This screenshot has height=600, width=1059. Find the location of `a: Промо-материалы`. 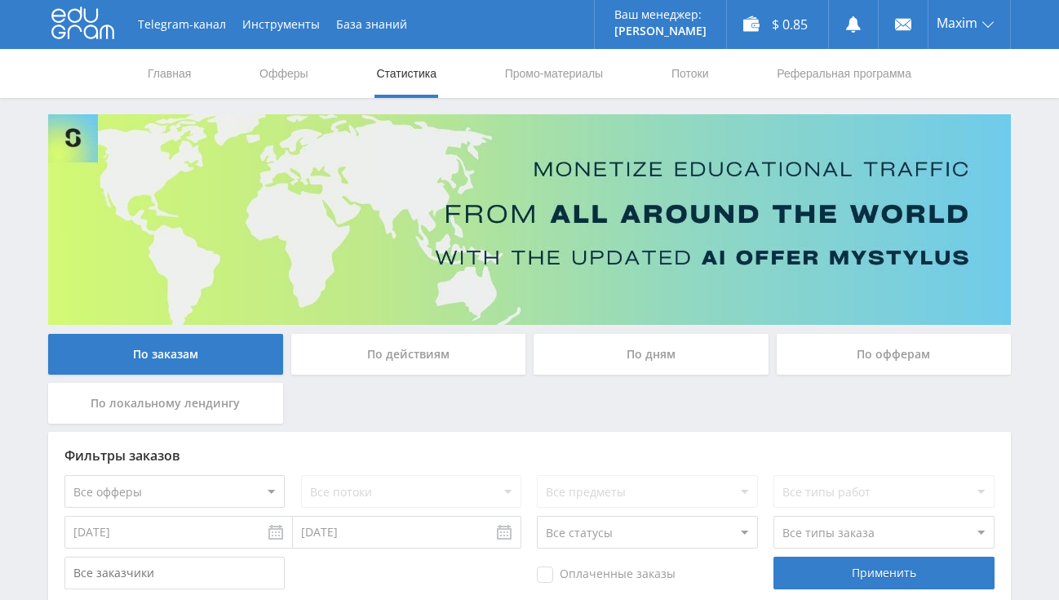

a: Промо-материалы is located at coordinates (554, 73).